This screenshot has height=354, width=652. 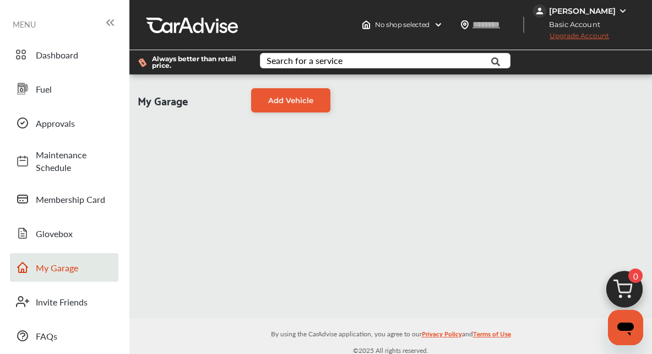 What do you see at coordinates (540, 11) in the screenshot?
I see `img: jVpblrzwTbfkPYzPPzSLxeg0AAAAASUVORK5CYII=` at bounding box center [540, 11].